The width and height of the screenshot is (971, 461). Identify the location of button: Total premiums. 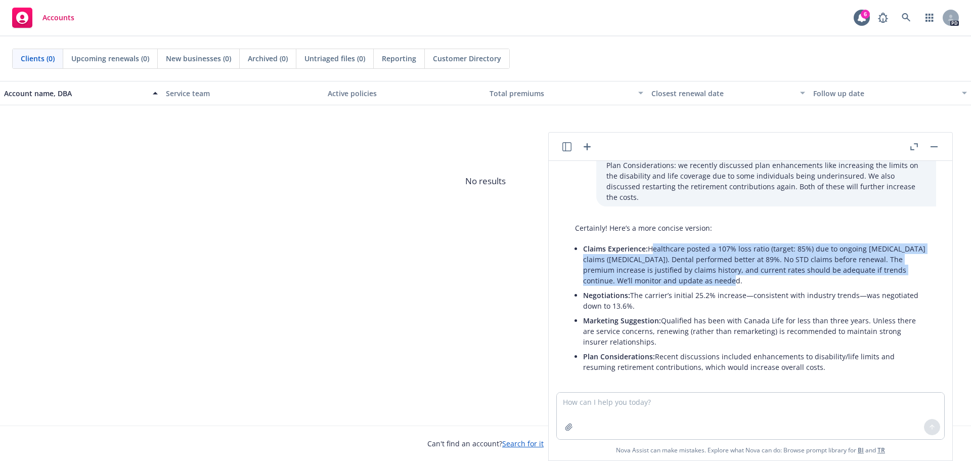
(566, 93).